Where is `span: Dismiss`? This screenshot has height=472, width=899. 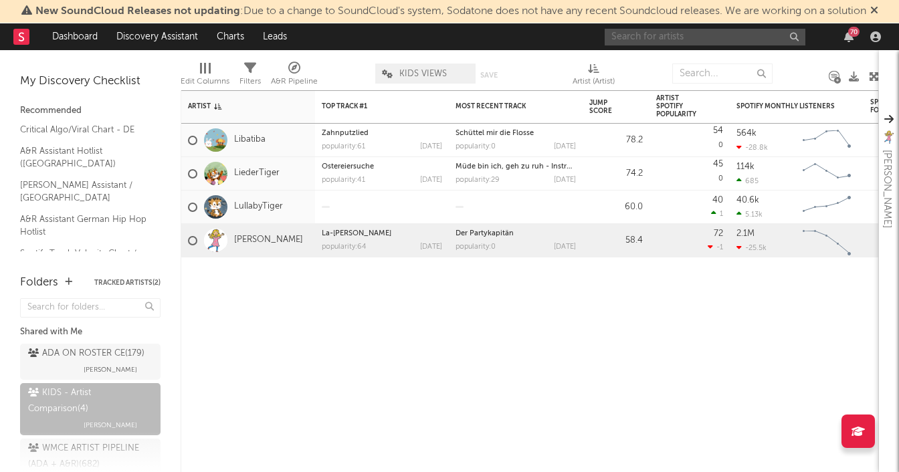
span: Dismiss is located at coordinates (874, 11).